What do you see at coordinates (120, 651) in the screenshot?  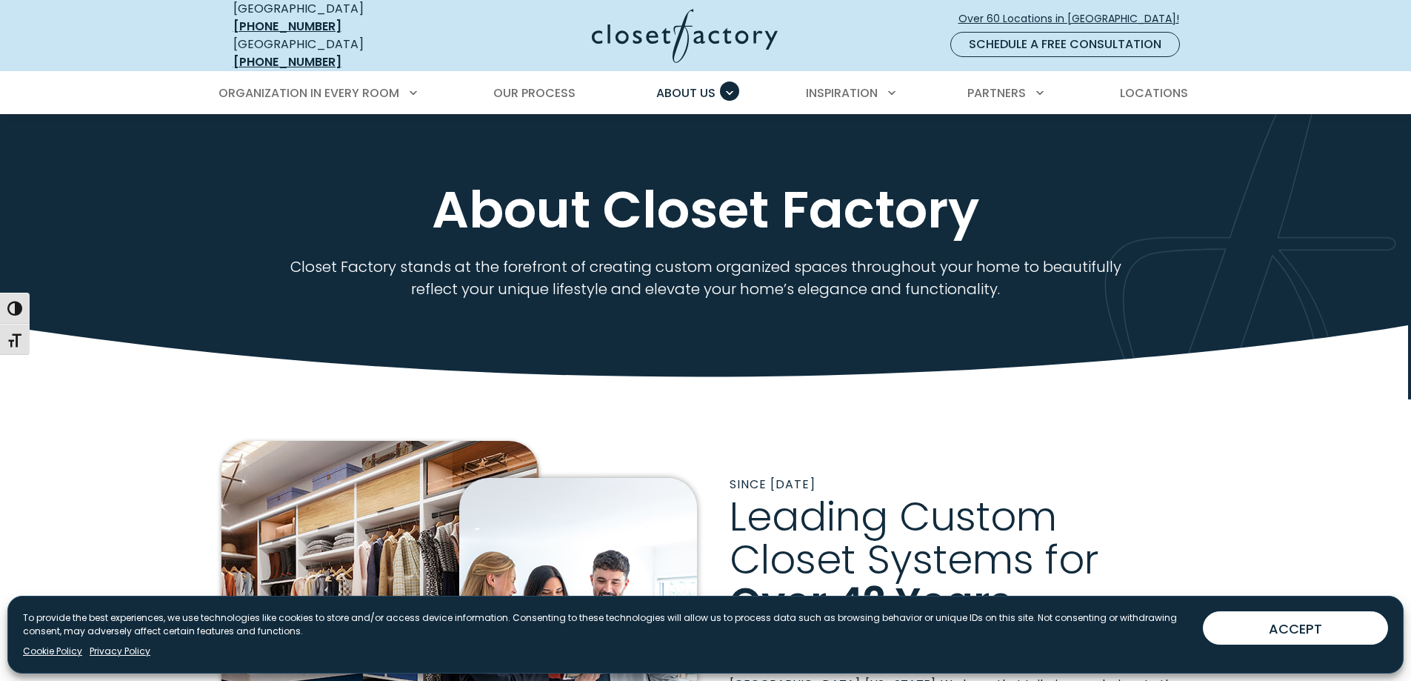 I see `a: Privacy Policy` at bounding box center [120, 651].